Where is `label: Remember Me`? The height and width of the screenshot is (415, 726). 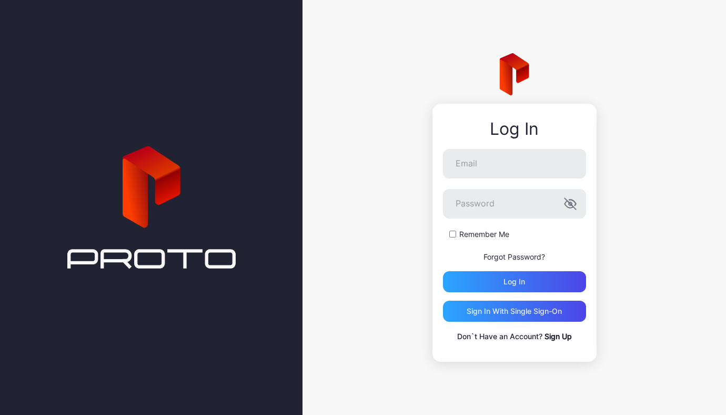
label: Remember Me is located at coordinates (484, 234).